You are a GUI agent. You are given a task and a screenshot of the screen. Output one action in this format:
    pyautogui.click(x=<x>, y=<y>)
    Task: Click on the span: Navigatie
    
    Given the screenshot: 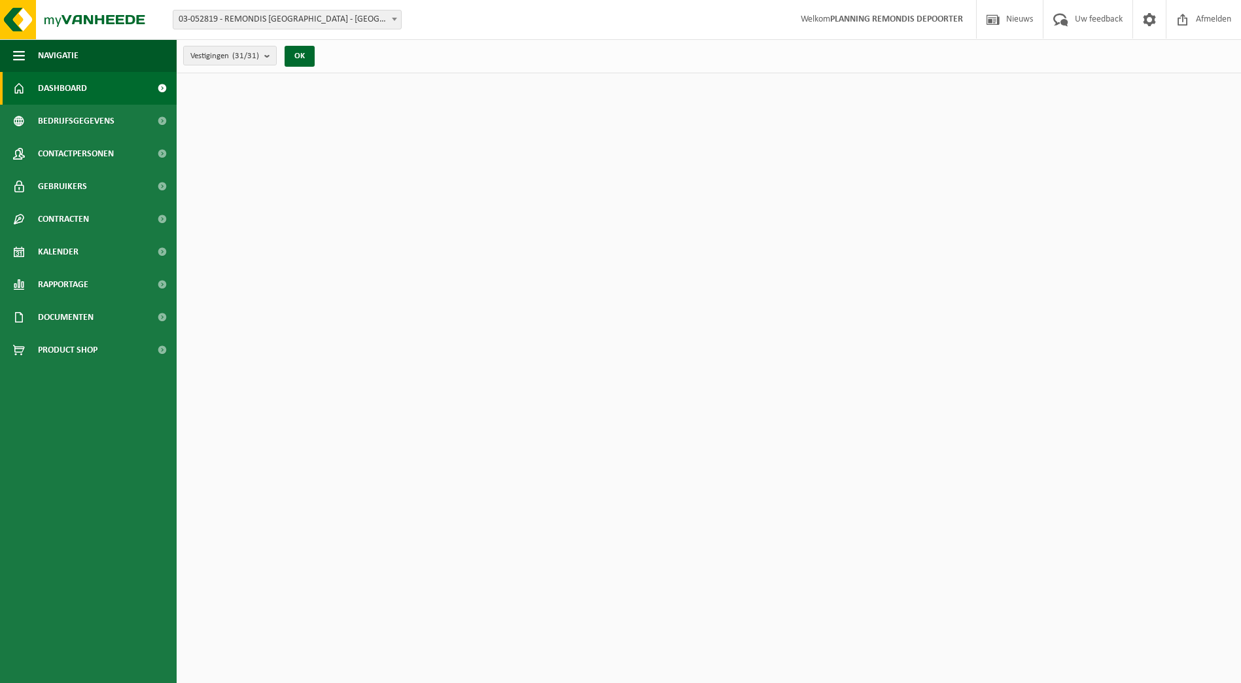 What is the action you would take?
    pyautogui.click(x=58, y=56)
    